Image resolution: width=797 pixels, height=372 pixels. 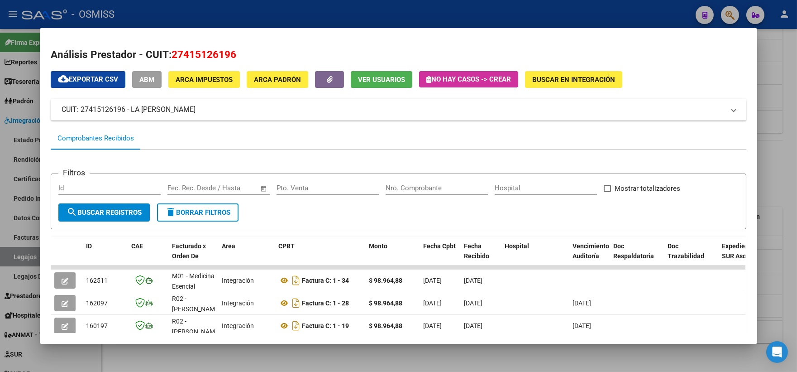 What do you see at coordinates (193, 256) in the screenshot?
I see `datatable-header-cell: Facturado x Orden De` at bounding box center [193, 256].